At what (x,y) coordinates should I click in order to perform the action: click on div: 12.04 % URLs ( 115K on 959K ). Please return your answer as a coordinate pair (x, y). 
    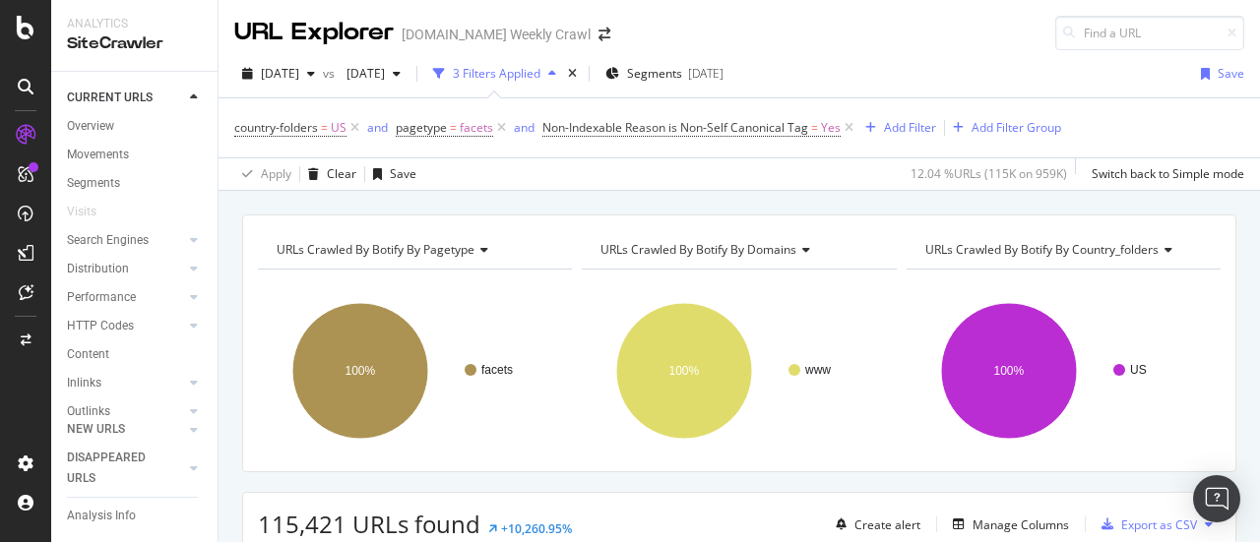
    Looking at the image, I should click on (988, 173).